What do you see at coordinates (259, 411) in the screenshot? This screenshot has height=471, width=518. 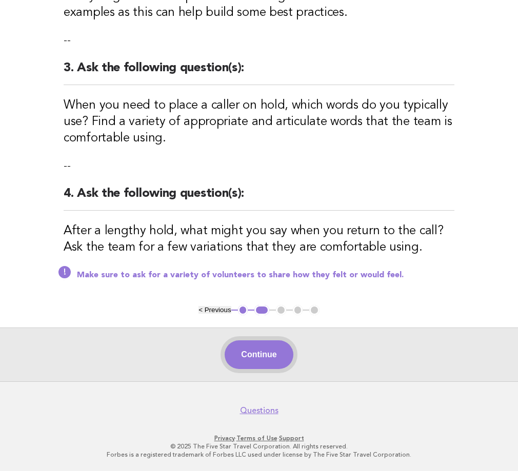 I see `a: Questions` at bounding box center [259, 411].